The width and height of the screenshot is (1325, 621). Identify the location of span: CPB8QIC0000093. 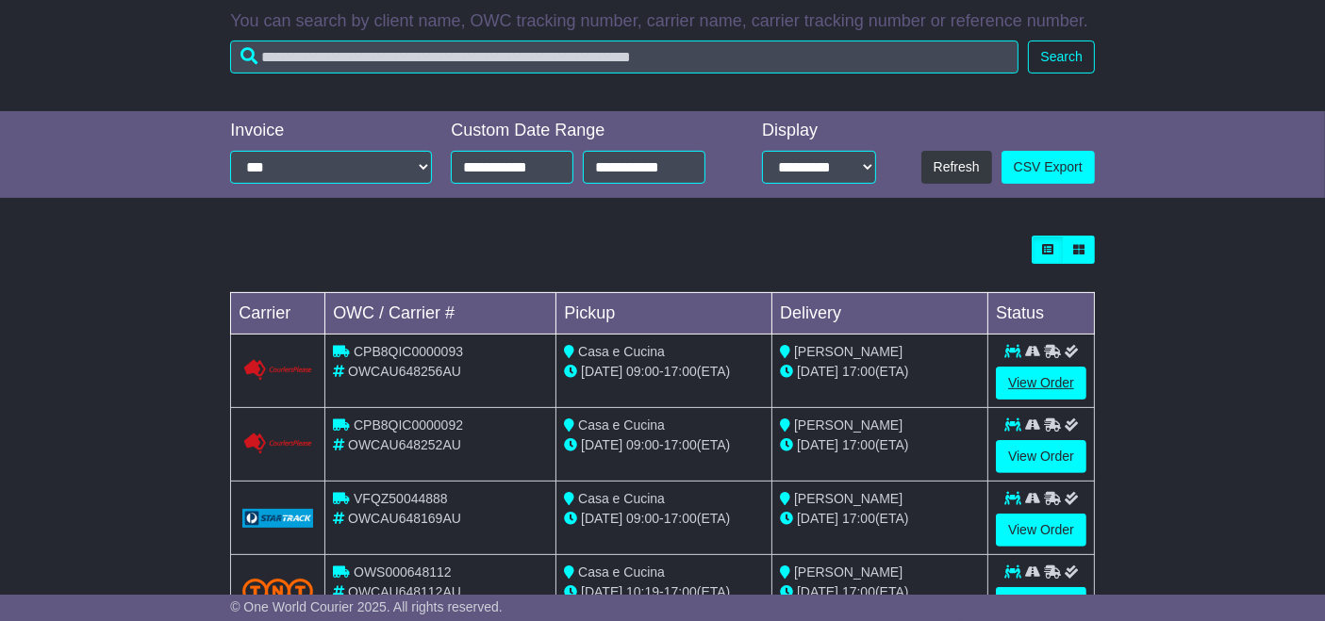
(408, 352).